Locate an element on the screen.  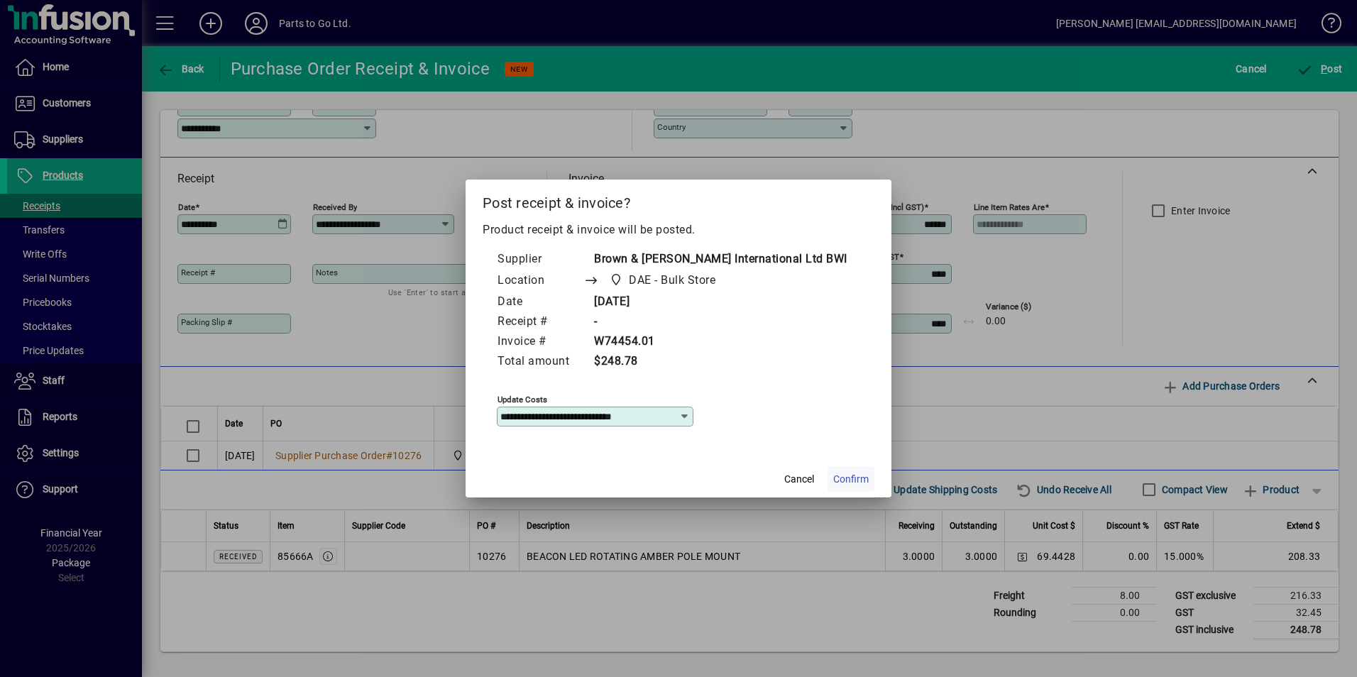
h2: Post receipt & invoice? is located at coordinates (678, 200).